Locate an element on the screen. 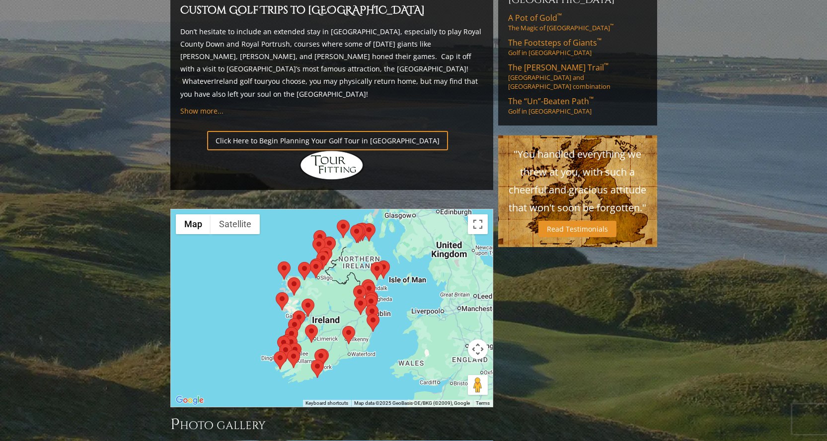 The width and height of the screenshot is (827, 441). button: Show street map is located at coordinates (193, 224).